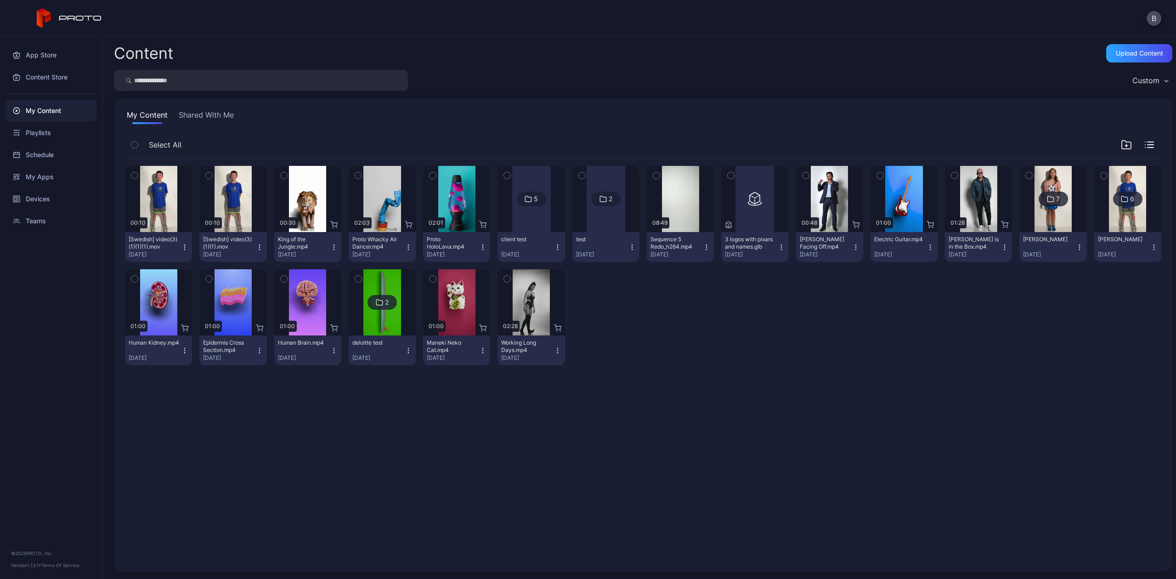  What do you see at coordinates (228, 243) in the screenshot?
I see `div: [Swedish] video(3) (1)(1).mov` at bounding box center [228, 243].